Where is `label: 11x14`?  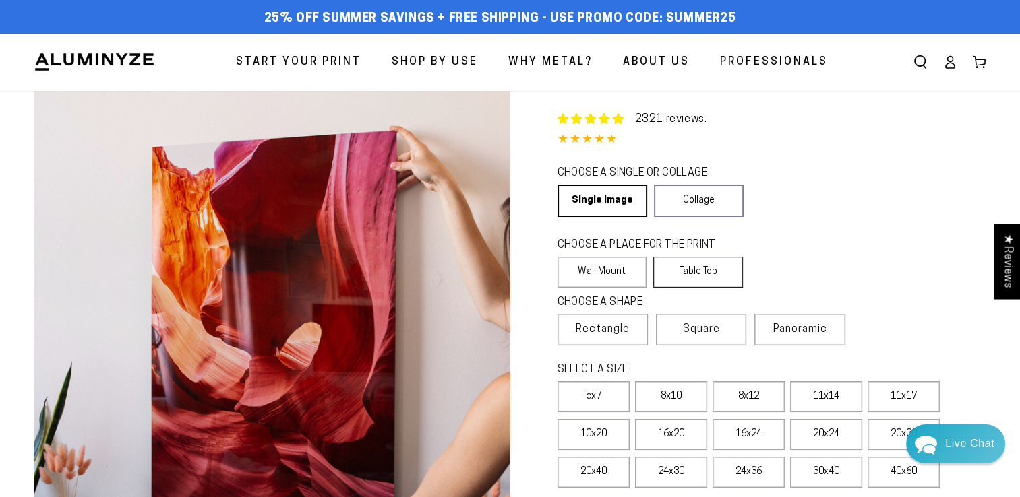 label: 11x14 is located at coordinates (825, 397).